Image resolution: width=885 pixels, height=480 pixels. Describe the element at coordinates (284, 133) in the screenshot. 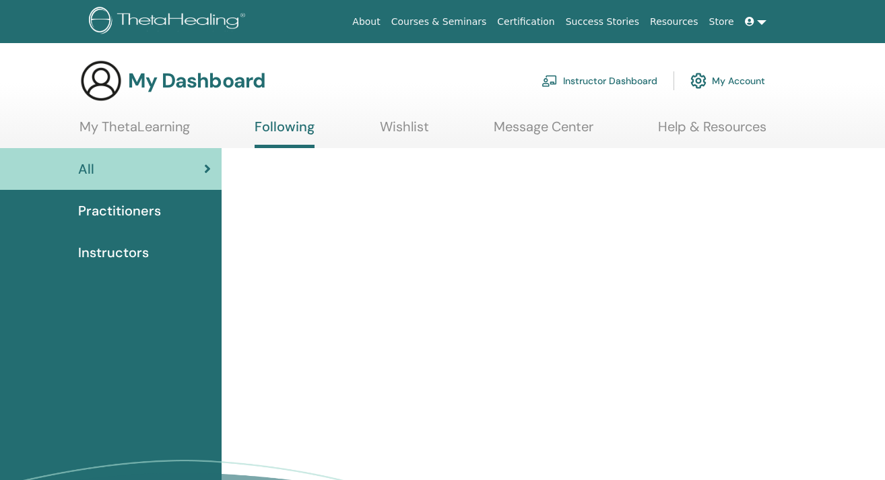

I see `a: Following` at that location.